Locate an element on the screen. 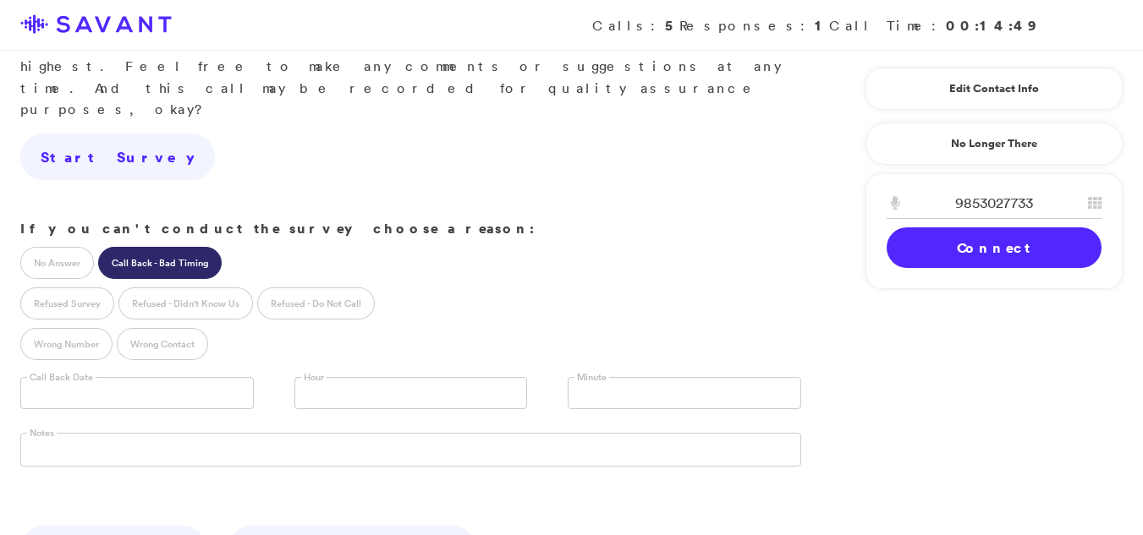 The image size is (1143, 535). strong: 1 is located at coordinates (821, 25).